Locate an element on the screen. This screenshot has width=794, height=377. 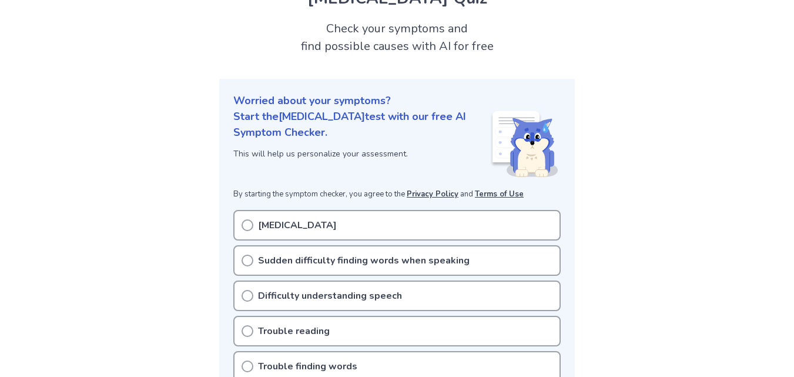
p: Sudden difficulty finding words when speaking is located at coordinates (364, 260).